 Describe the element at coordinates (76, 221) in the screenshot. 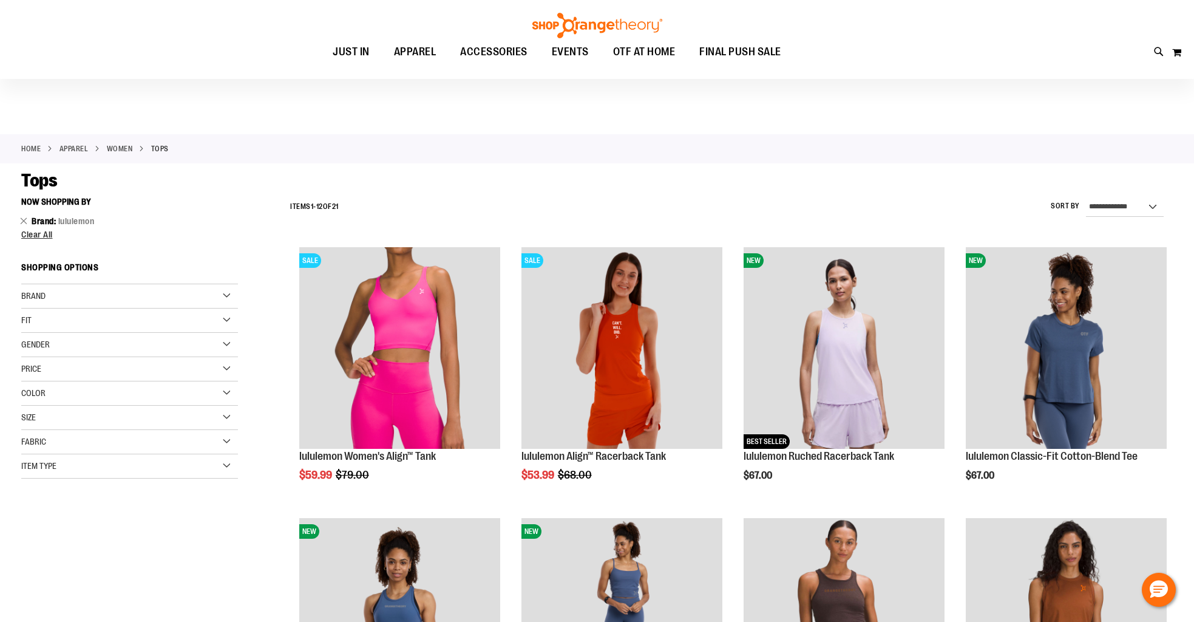

I see `span: lululemon` at that location.